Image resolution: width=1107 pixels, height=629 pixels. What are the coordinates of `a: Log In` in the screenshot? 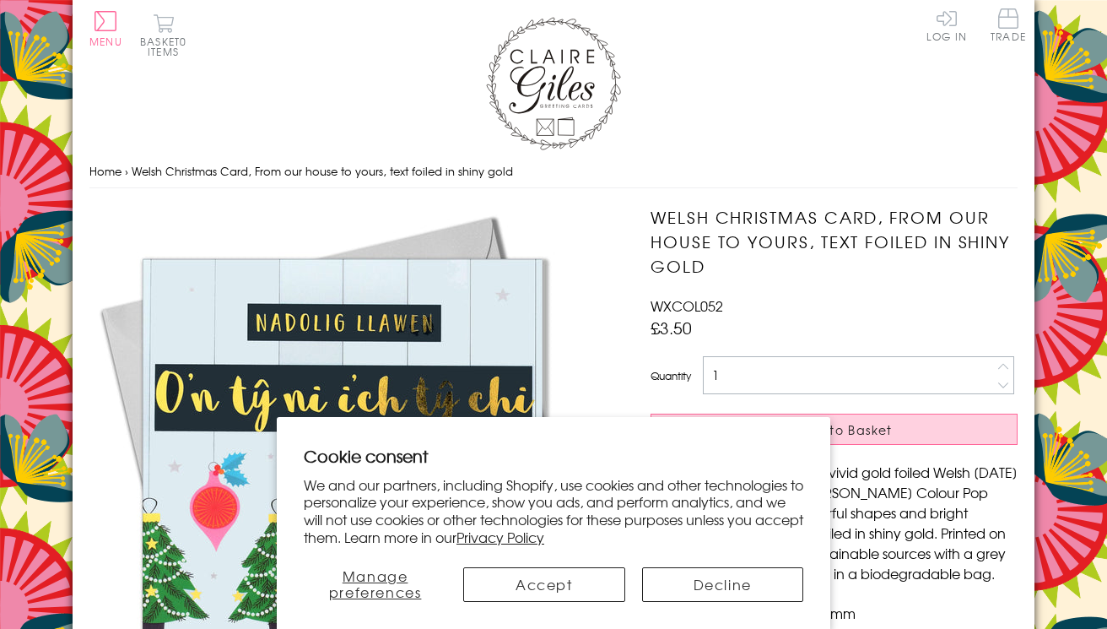 It's located at (947, 24).